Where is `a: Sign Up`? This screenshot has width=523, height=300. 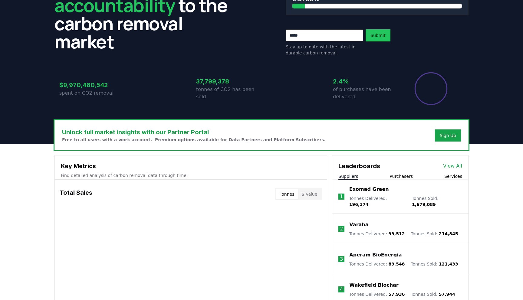 a: Sign Up is located at coordinates (448, 136).